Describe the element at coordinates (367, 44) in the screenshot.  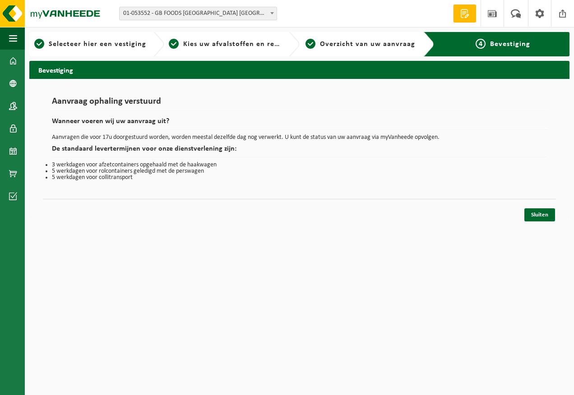
I see `span: Overzicht van uw aanvraag` at that location.